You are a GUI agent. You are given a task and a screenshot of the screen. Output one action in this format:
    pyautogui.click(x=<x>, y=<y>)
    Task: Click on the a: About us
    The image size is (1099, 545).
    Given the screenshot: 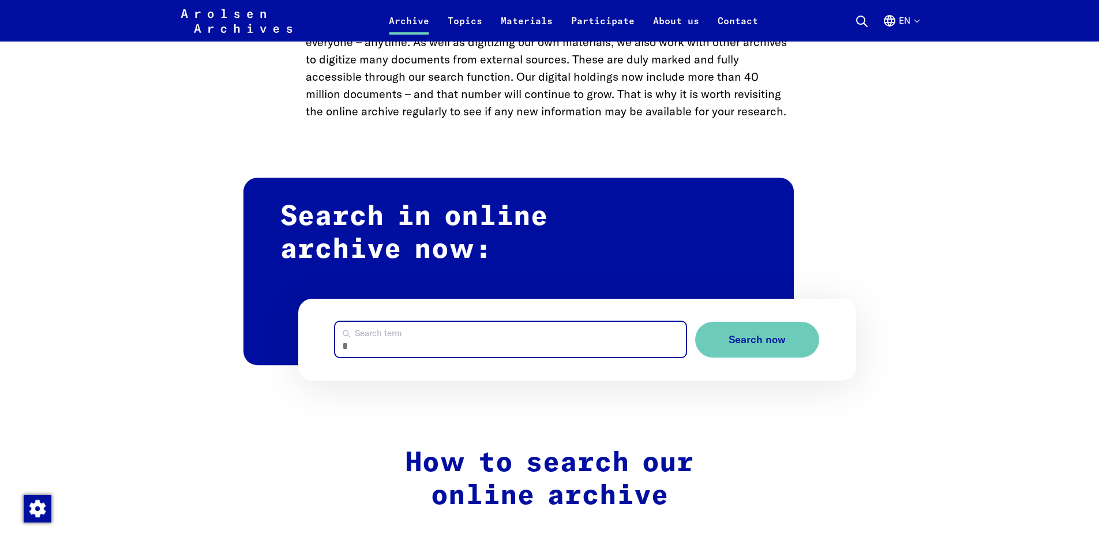 What is the action you would take?
    pyautogui.click(x=676, y=28)
    